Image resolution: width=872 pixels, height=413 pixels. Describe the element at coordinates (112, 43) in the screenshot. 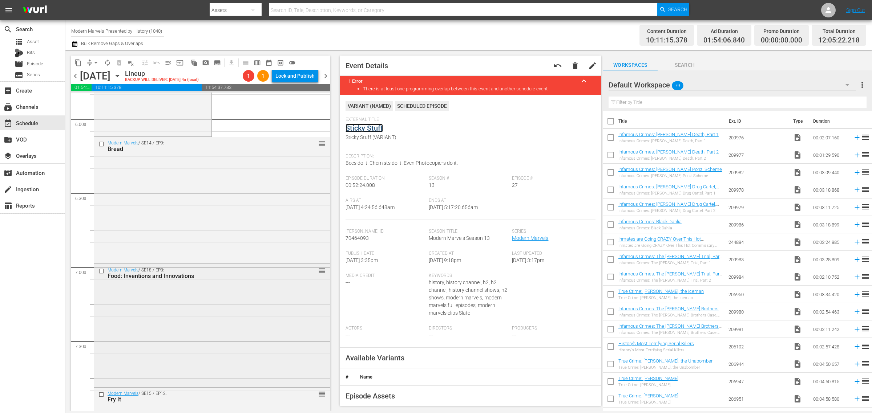

I see `span: Bulk Remove Gaps & Overlaps` at that location.